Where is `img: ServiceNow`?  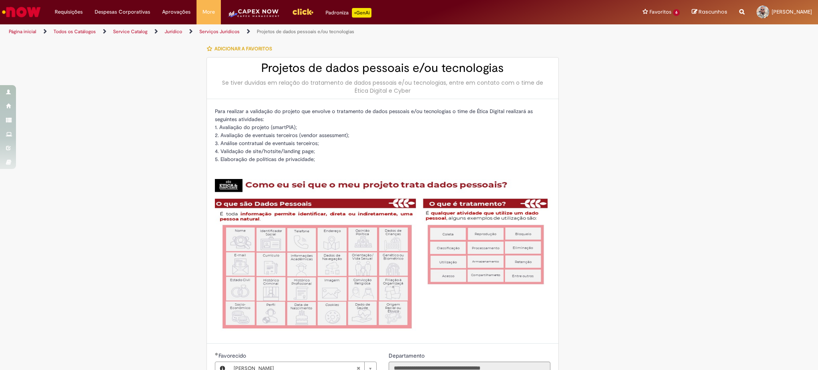 img: ServiceNow is located at coordinates (21, 12).